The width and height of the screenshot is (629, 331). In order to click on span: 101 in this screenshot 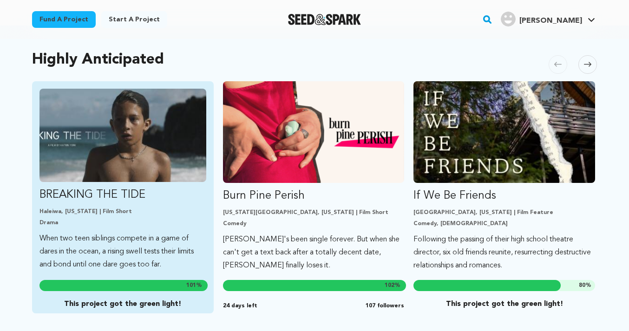, I will do `click(191, 286)`.